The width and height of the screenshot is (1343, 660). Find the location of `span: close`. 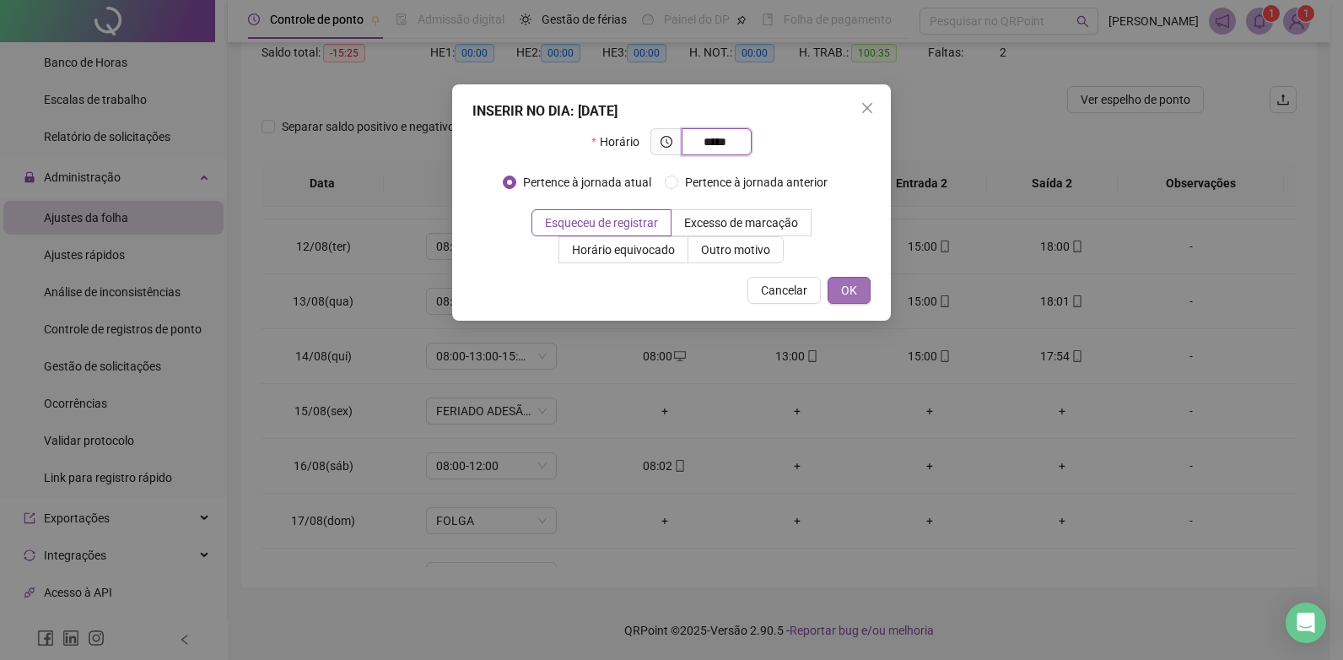

span: close is located at coordinates (867, 108).